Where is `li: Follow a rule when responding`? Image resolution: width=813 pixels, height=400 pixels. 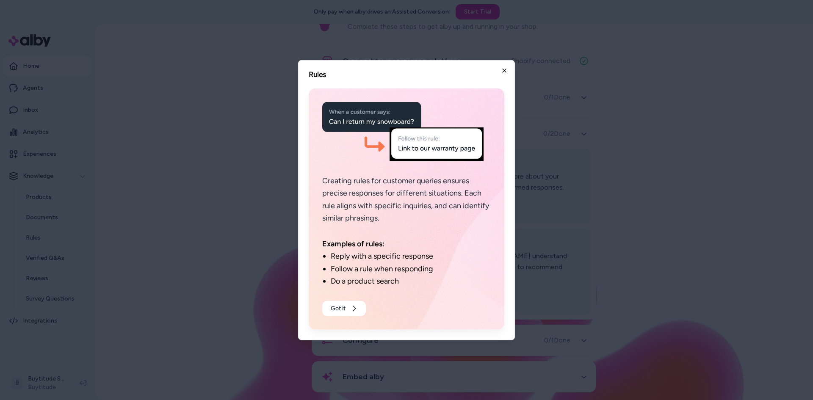 li: Follow a rule when responding is located at coordinates (411, 268).